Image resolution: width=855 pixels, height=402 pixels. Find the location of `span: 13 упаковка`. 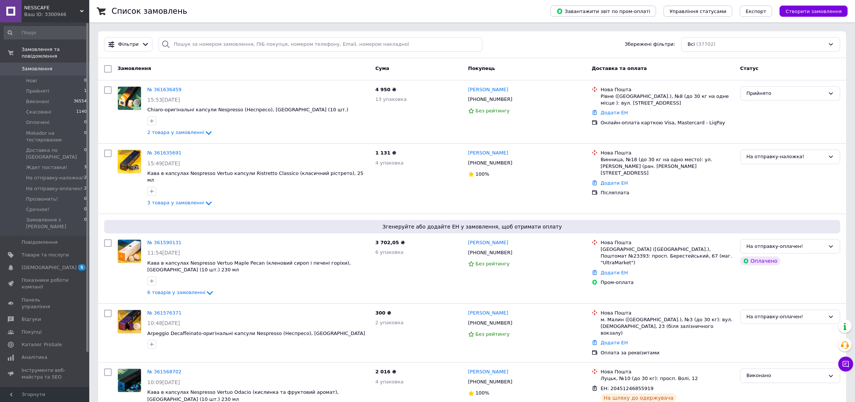

span: 13 упаковка is located at coordinates (391, 99).